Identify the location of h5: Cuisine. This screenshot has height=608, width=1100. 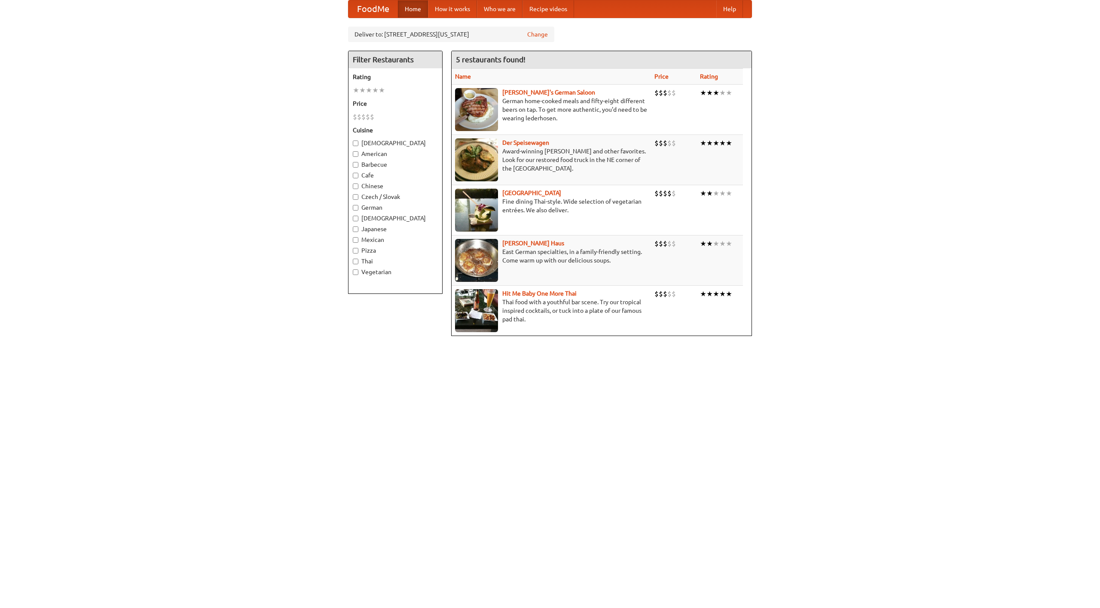
(395, 130).